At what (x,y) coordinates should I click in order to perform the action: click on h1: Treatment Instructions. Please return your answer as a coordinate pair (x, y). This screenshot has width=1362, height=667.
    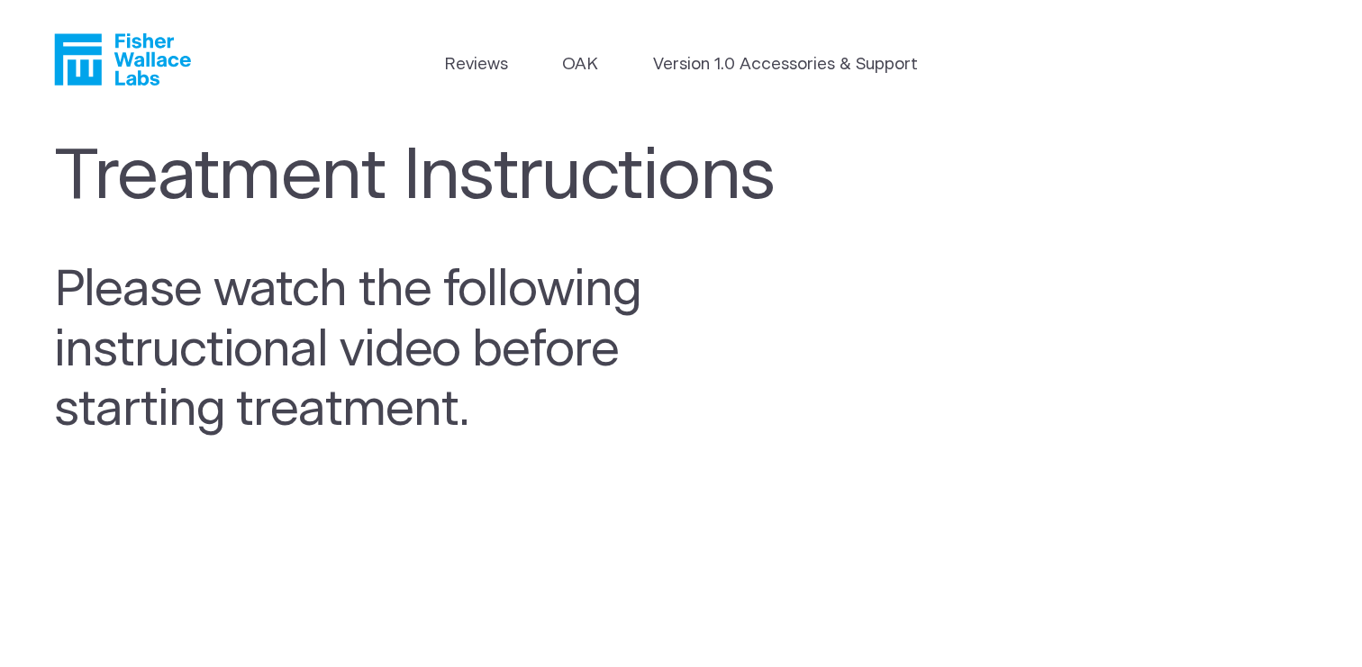
    Looking at the image, I should click on (429, 177).